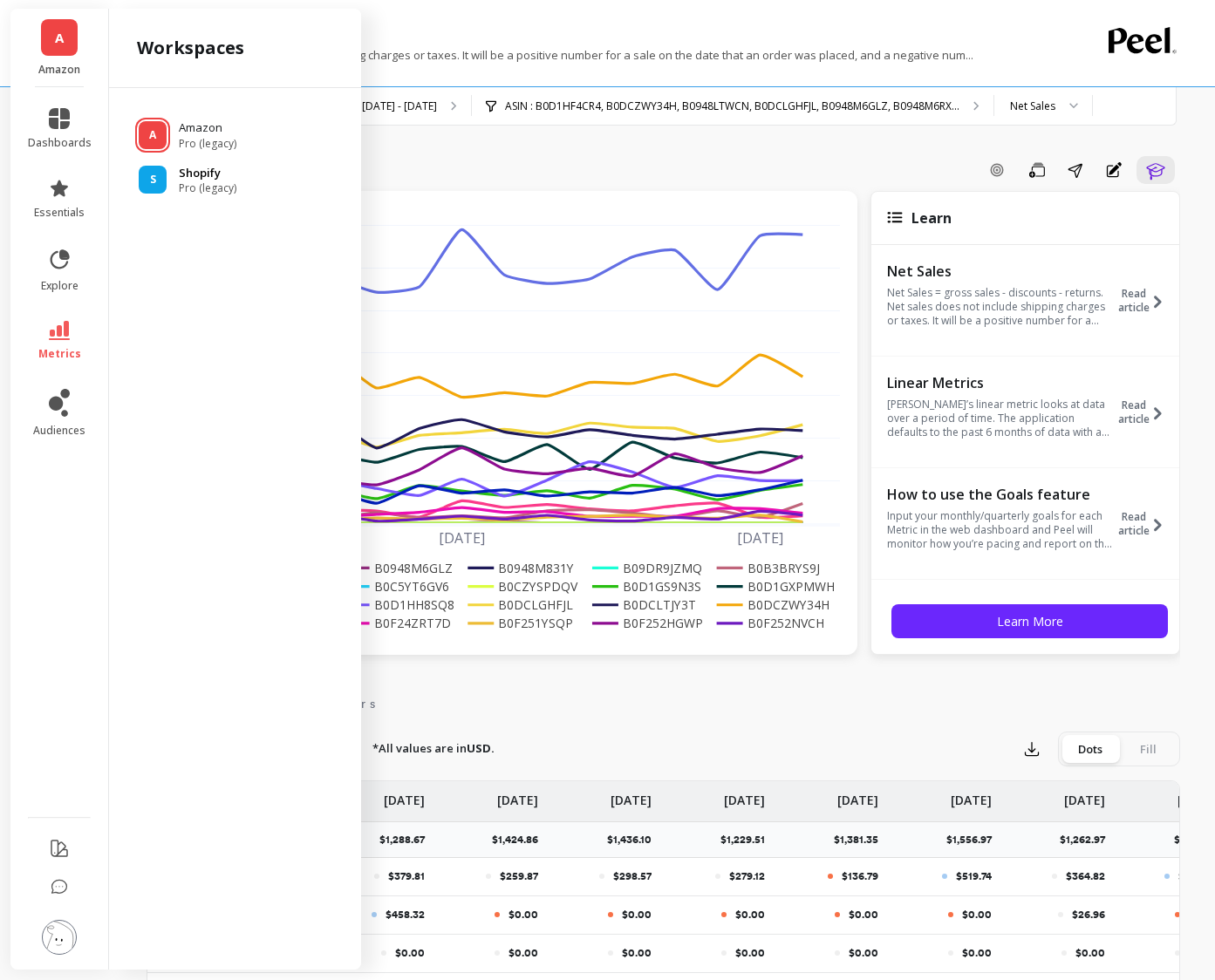 The height and width of the screenshot is (980, 1215). What do you see at coordinates (1090, 749) in the screenshot?
I see `div: Dots` at bounding box center [1090, 749].